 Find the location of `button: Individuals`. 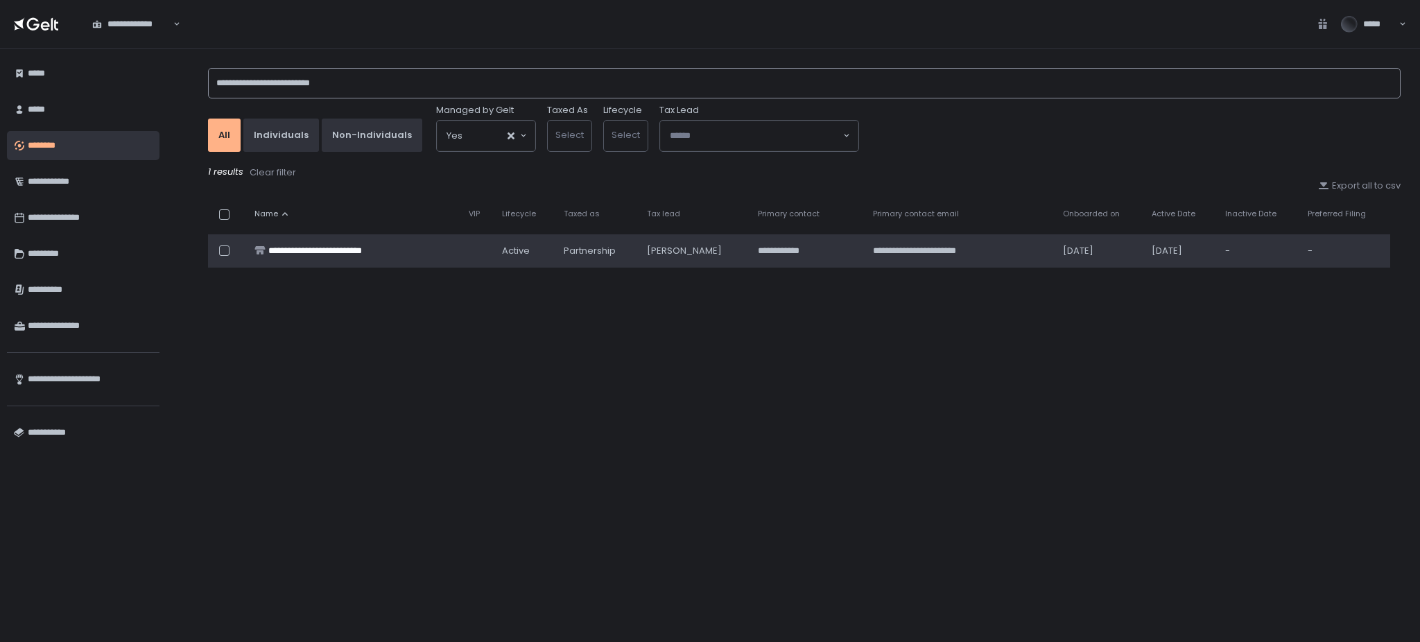

button: Individuals is located at coordinates (281, 135).